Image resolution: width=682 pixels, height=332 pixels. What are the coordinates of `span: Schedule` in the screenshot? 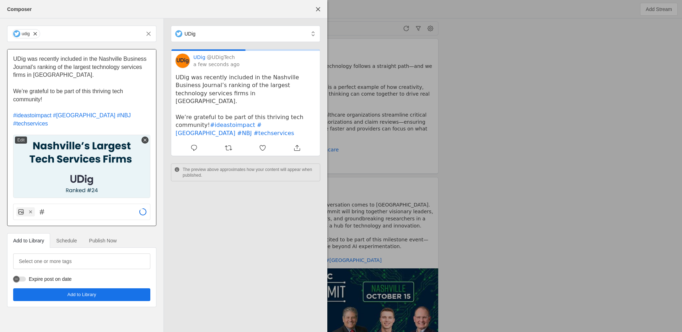 It's located at (66, 241).